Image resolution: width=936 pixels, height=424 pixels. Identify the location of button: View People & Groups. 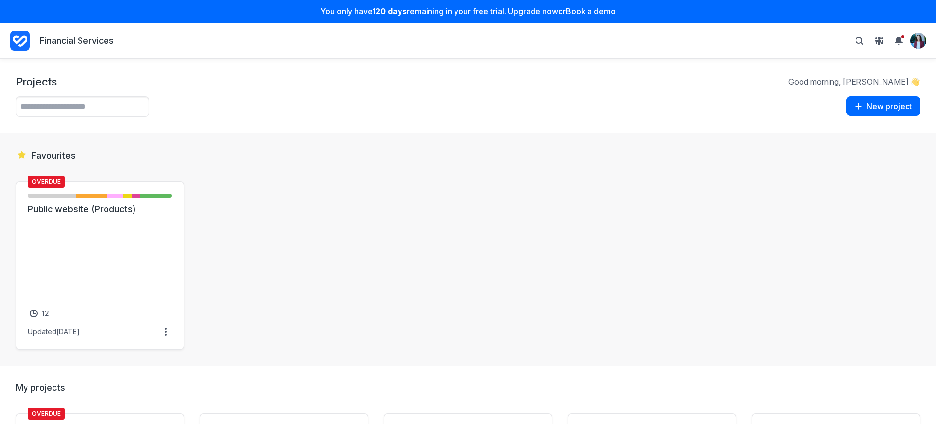
(879, 41).